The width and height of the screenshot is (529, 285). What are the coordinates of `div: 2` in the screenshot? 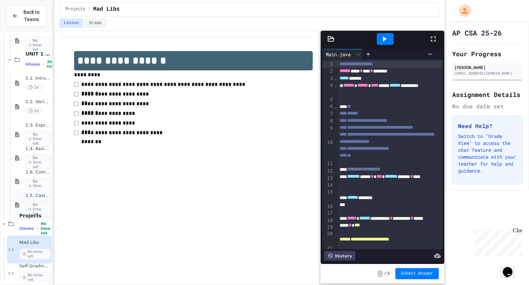 It's located at (328, 71).